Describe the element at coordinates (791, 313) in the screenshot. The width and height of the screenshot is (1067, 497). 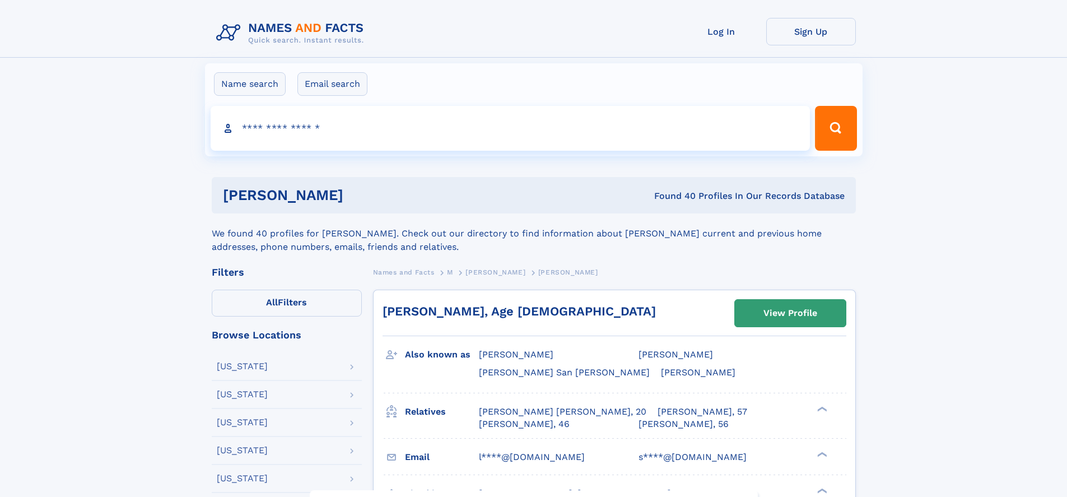
I see `div: View Profile` at that location.